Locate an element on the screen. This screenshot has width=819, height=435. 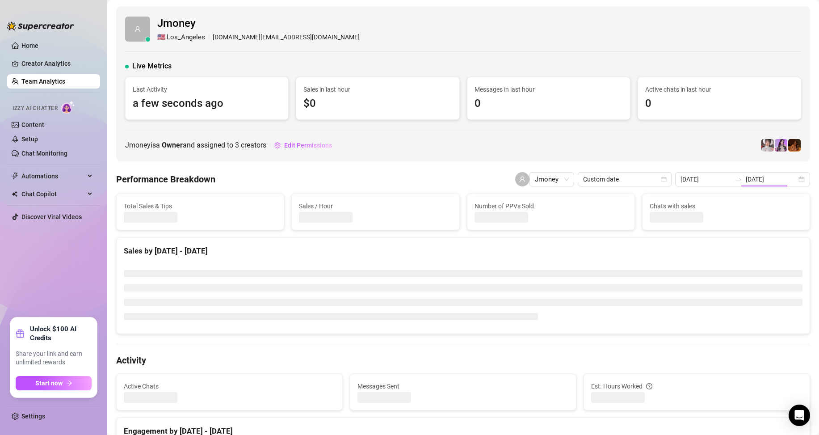
span: Jmoney is a and assigned to creators is located at coordinates (196, 145).